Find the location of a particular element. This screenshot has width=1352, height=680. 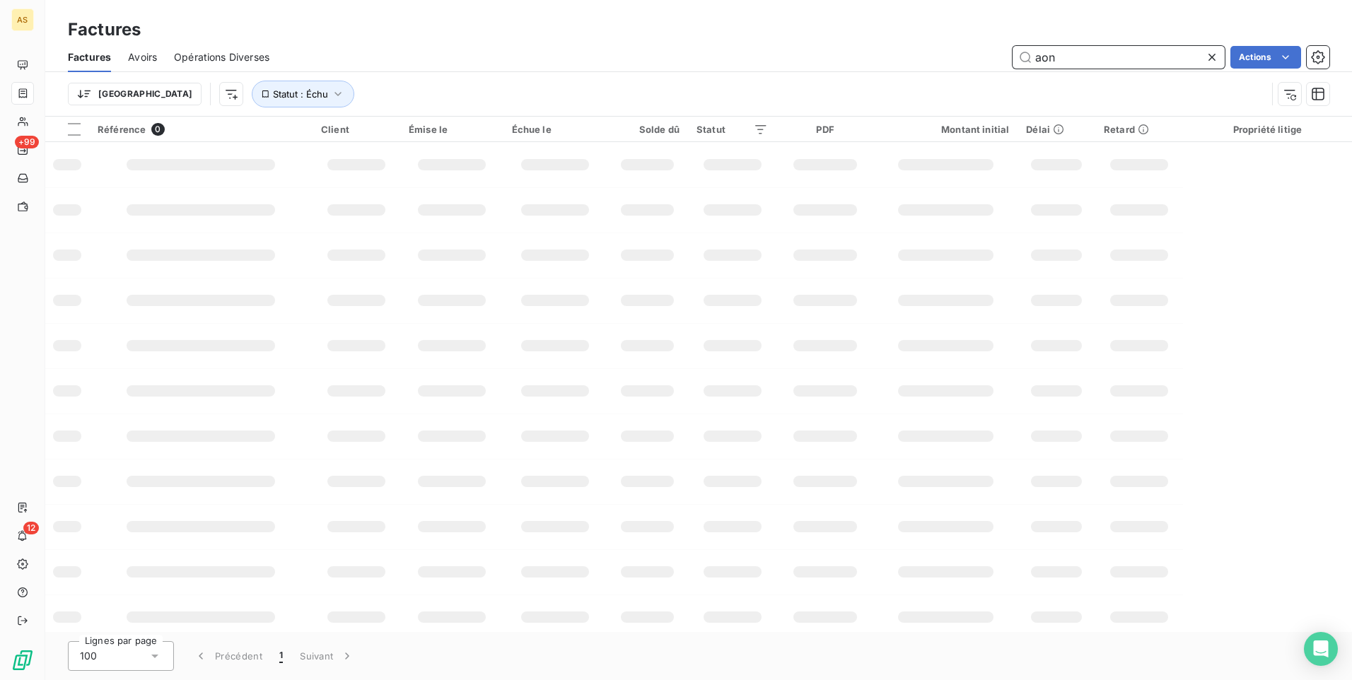

span: 100 is located at coordinates (88, 656).